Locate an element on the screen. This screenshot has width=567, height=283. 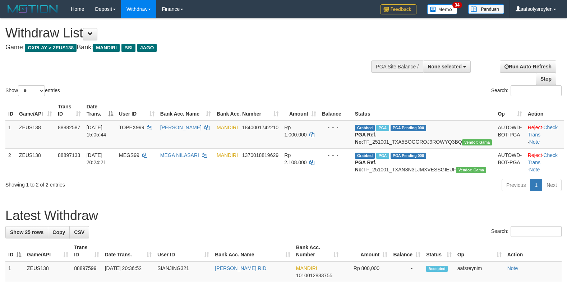
span: Copy 1840001742210 to clipboard is located at coordinates (260, 127).